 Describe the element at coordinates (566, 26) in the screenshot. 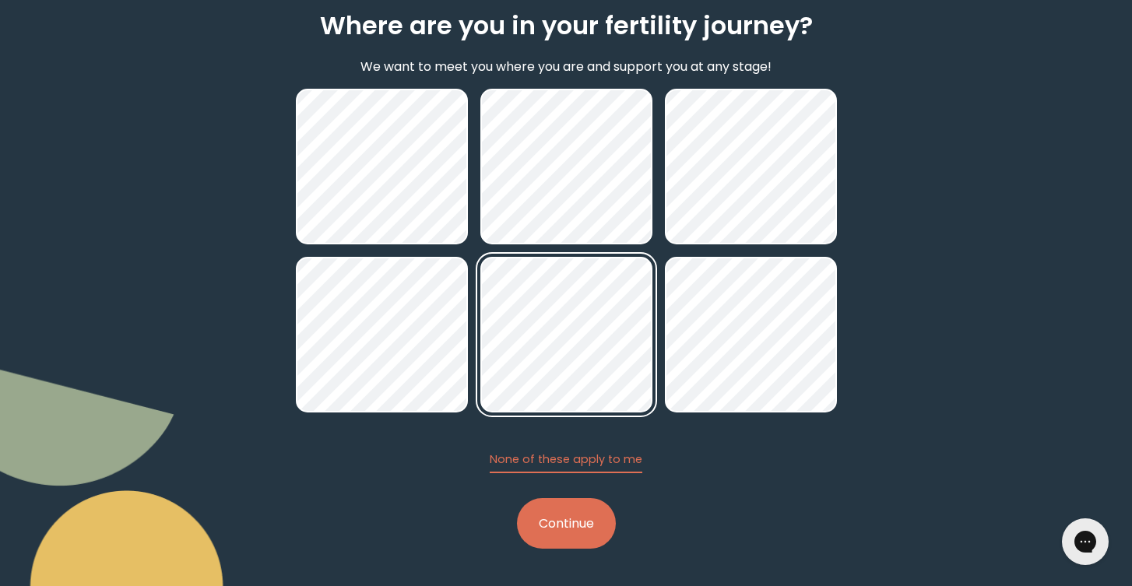

I see `h2: Where are you in your fertility journey?` at that location.